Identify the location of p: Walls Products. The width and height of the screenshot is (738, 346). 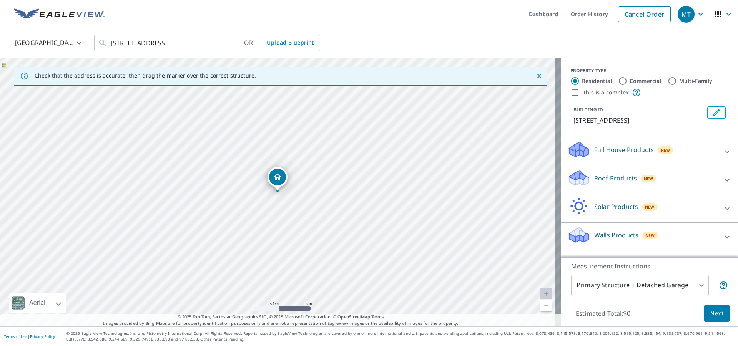
(616, 235).